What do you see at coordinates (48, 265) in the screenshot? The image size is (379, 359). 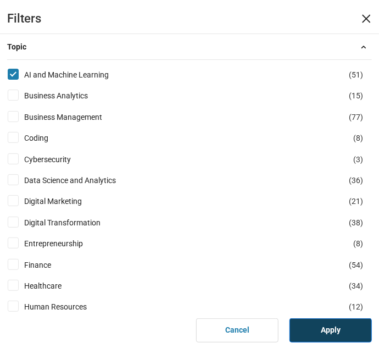 I see `a: Finance` at bounding box center [48, 265].